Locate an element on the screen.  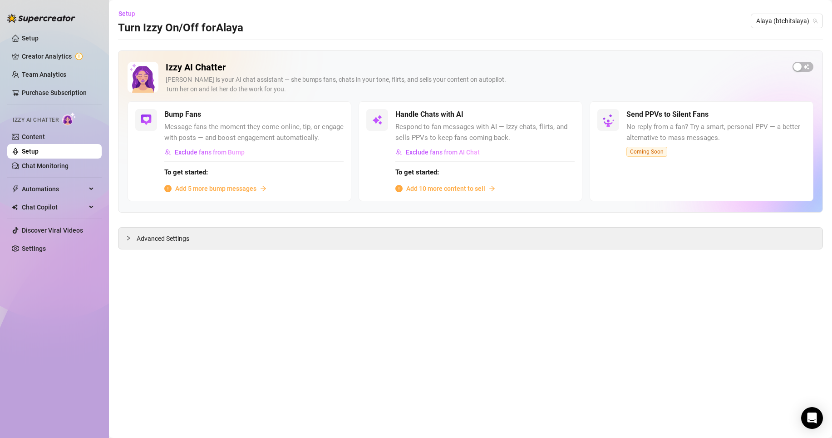
div: collapsed is located at coordinates (131, 238).